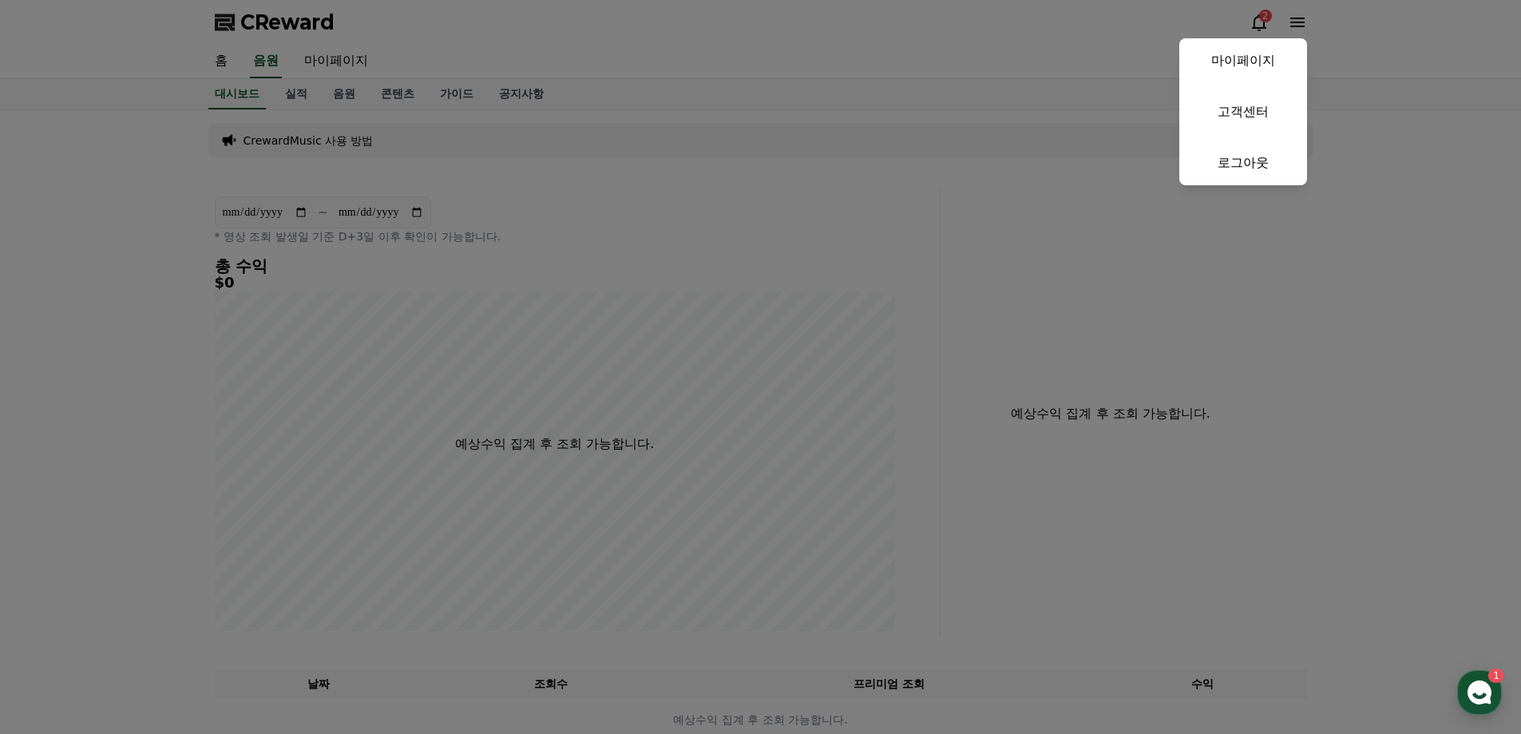 The height and width of the screenshot is (734, 1521). Describe the element at coordinates (156, 526) in the screenshot. I see `a: 1대화` at that location.